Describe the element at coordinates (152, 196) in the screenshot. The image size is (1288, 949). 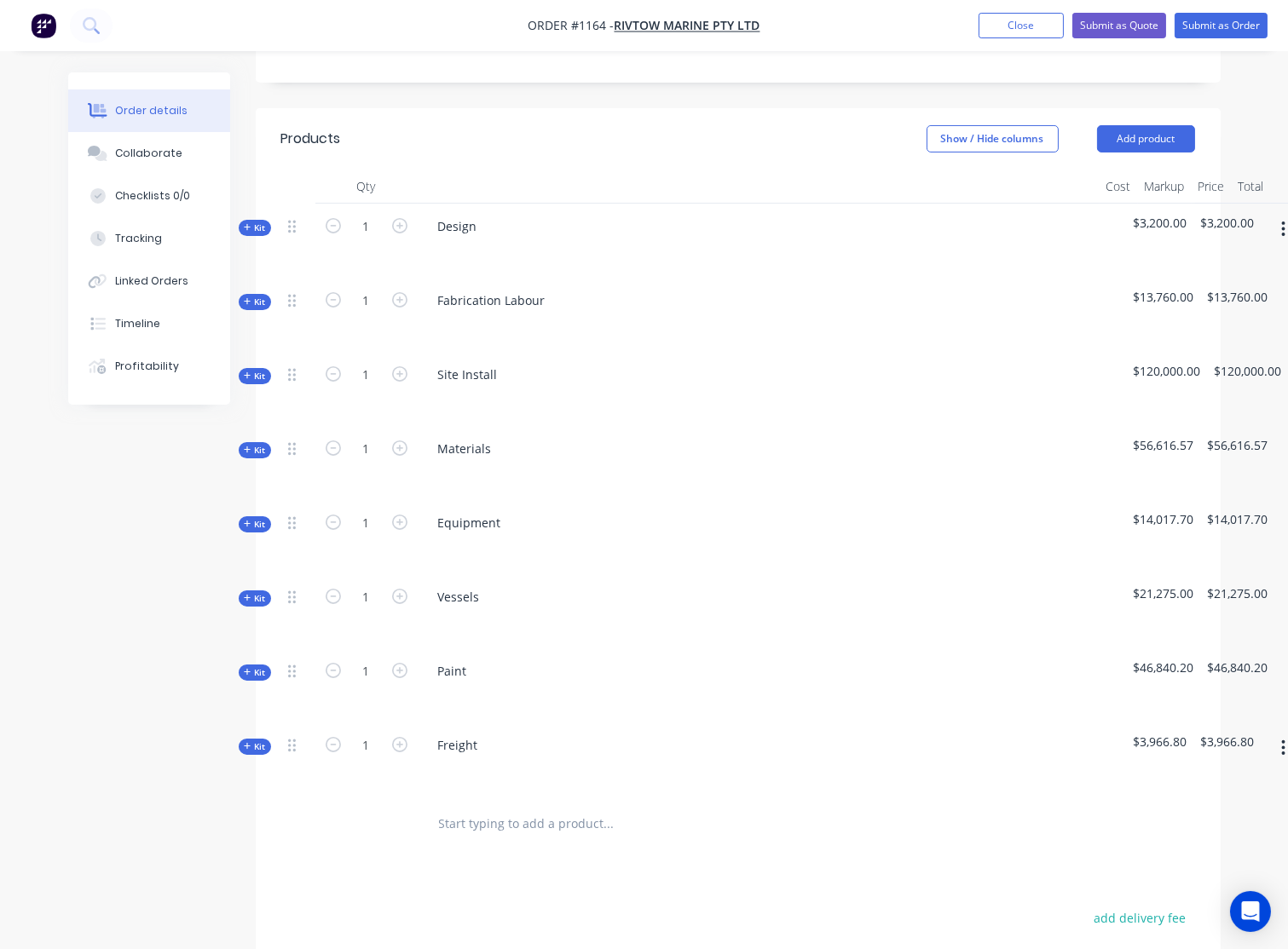
I see `div: Checklists 0/0` at that location.